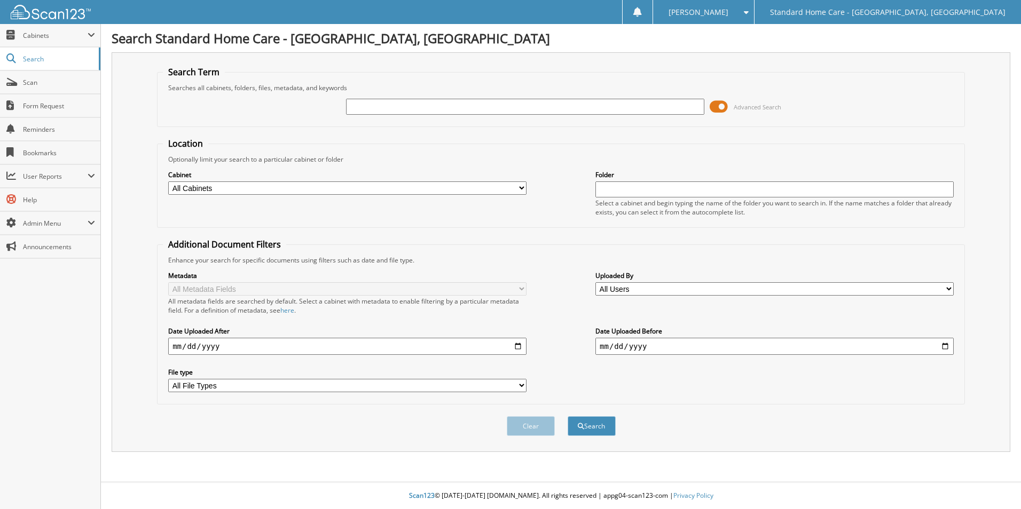 The height and width of the screenshot is (509, 1021). What do you see at coordinates (347, 331) in the screenshot?
I see `label: Date Uploaded After` at bounding box center [347, 331].